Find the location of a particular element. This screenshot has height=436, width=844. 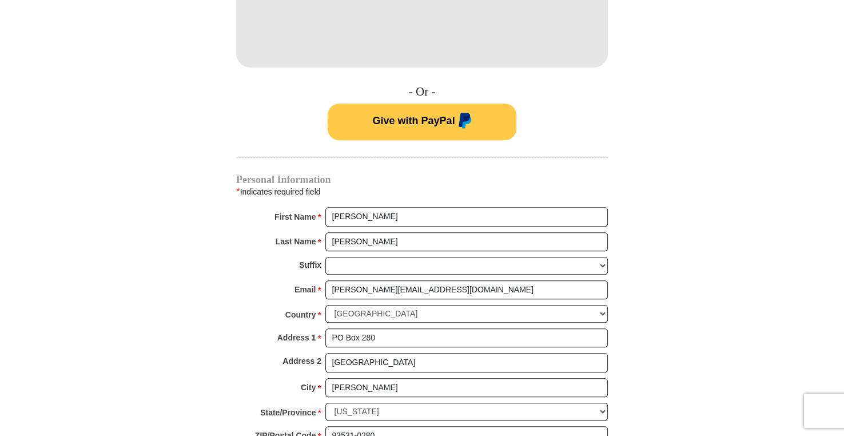

strong: City is located at coordinates (308, 387).